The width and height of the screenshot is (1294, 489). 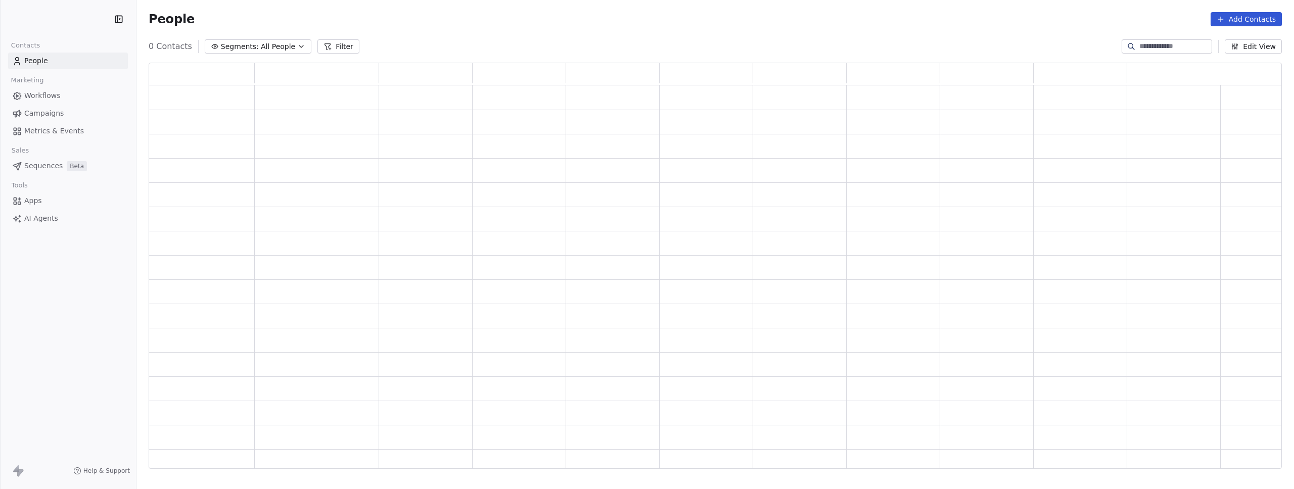 I want to click on span: All People, so click(x=278, y=47).